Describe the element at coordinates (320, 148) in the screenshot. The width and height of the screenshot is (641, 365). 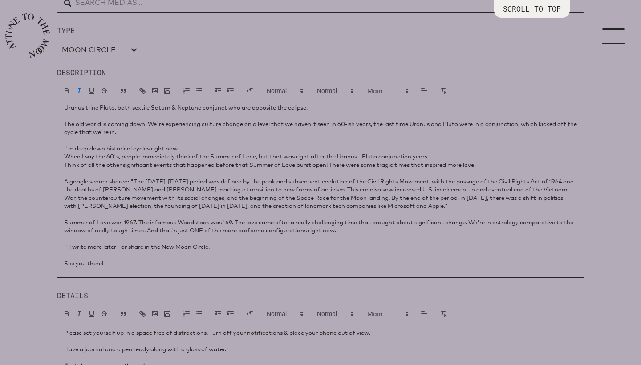
I see `p: I'm deep down historical cycles right now.` at that location.